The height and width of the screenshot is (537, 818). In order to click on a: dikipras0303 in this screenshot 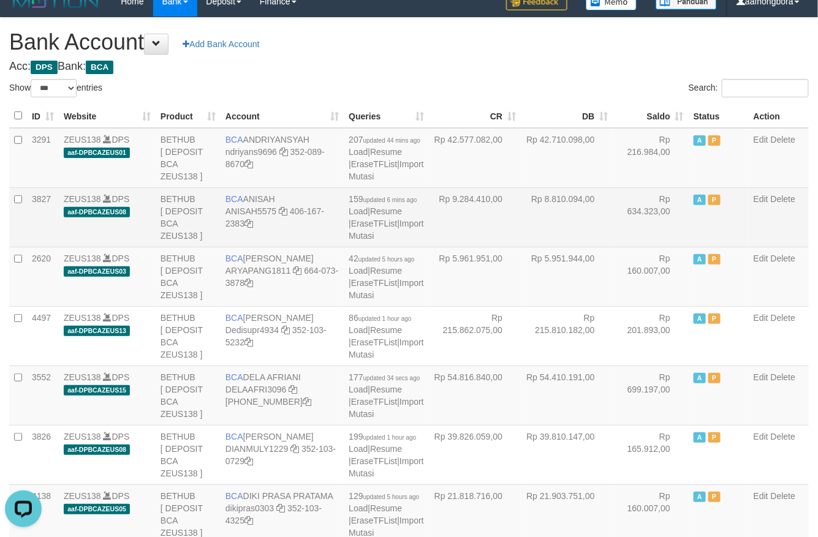, I will do `click(249, 509)`.